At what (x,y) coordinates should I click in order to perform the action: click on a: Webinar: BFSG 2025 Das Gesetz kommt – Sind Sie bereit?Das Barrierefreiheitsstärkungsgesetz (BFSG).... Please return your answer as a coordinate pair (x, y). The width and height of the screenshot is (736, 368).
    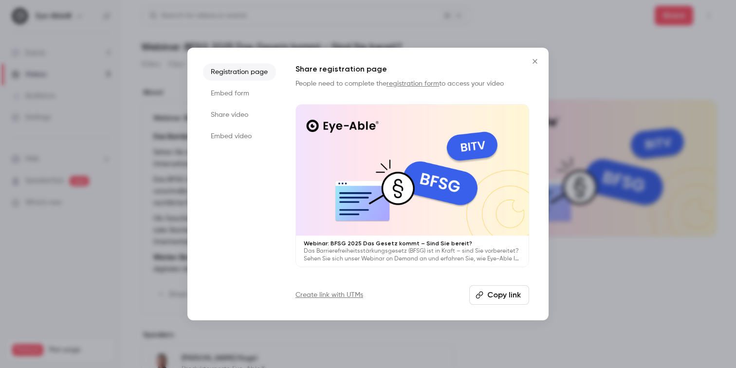
    Looking at the image, I should click on (412, 185).